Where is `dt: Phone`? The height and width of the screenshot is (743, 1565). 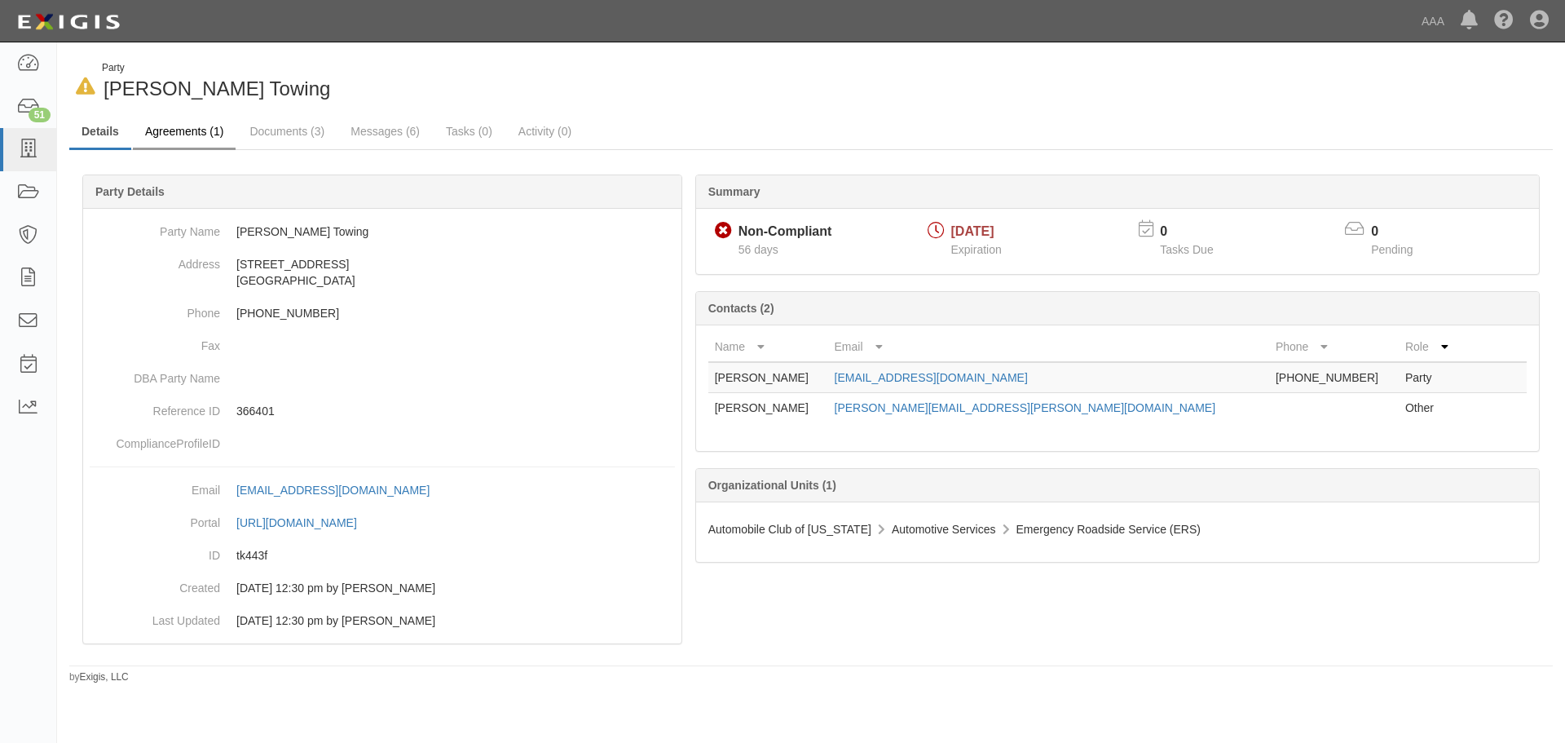
dt: Phone is located at coordinates (155, 309).